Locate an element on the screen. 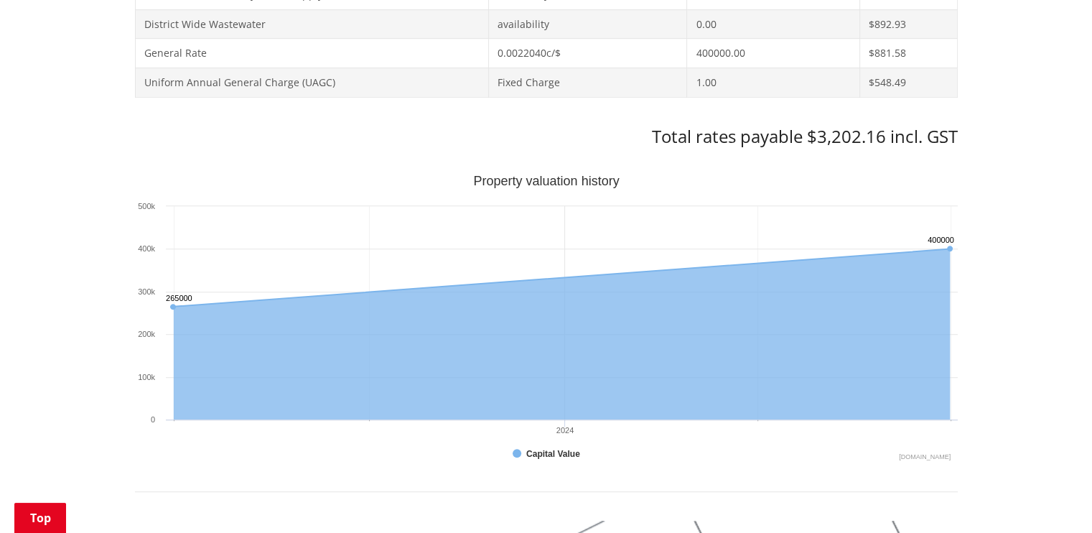 The height and width of the screenshot is (533, 1092). text: 200k is located at coordinates (146, 334).